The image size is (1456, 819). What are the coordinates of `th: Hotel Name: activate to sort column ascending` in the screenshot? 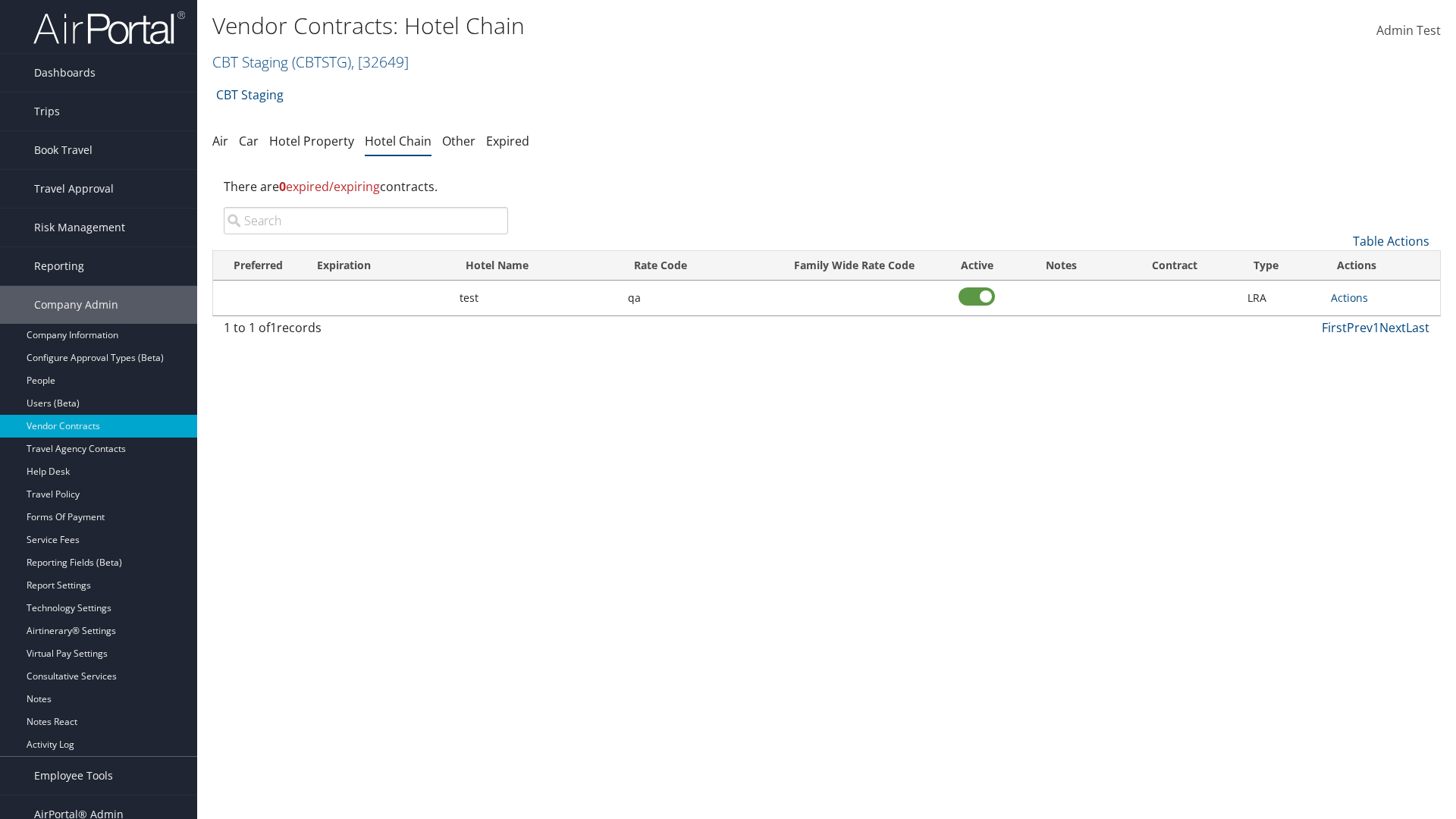 It's located at (536, 265).